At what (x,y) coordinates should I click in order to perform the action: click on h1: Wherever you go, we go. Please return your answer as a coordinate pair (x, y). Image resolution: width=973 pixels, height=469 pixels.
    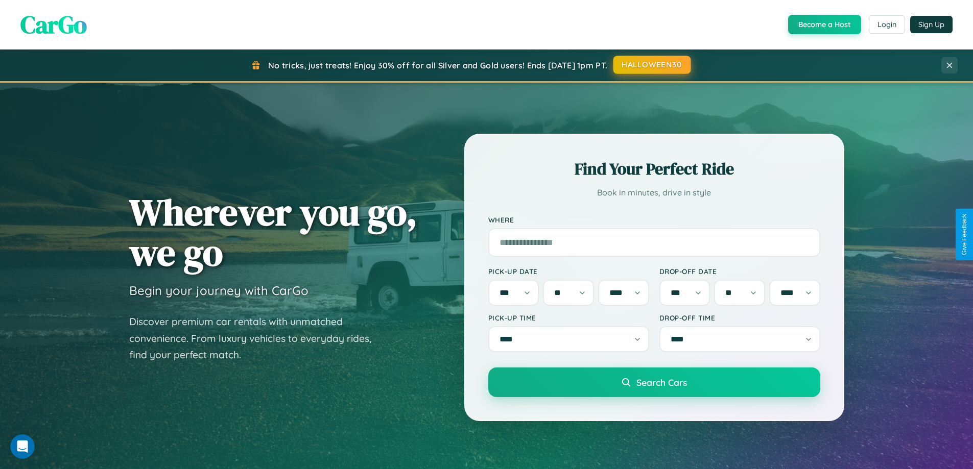
    Looking at the image, I should click on (273, 232).